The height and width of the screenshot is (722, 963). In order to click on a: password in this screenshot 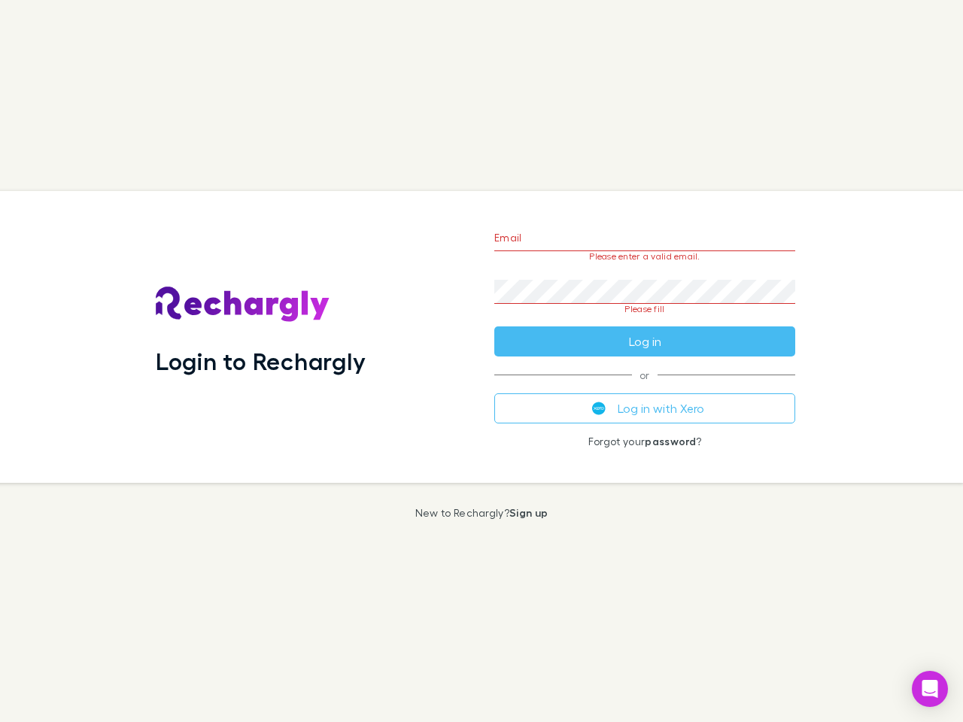, I will do `click(670, 441)`.